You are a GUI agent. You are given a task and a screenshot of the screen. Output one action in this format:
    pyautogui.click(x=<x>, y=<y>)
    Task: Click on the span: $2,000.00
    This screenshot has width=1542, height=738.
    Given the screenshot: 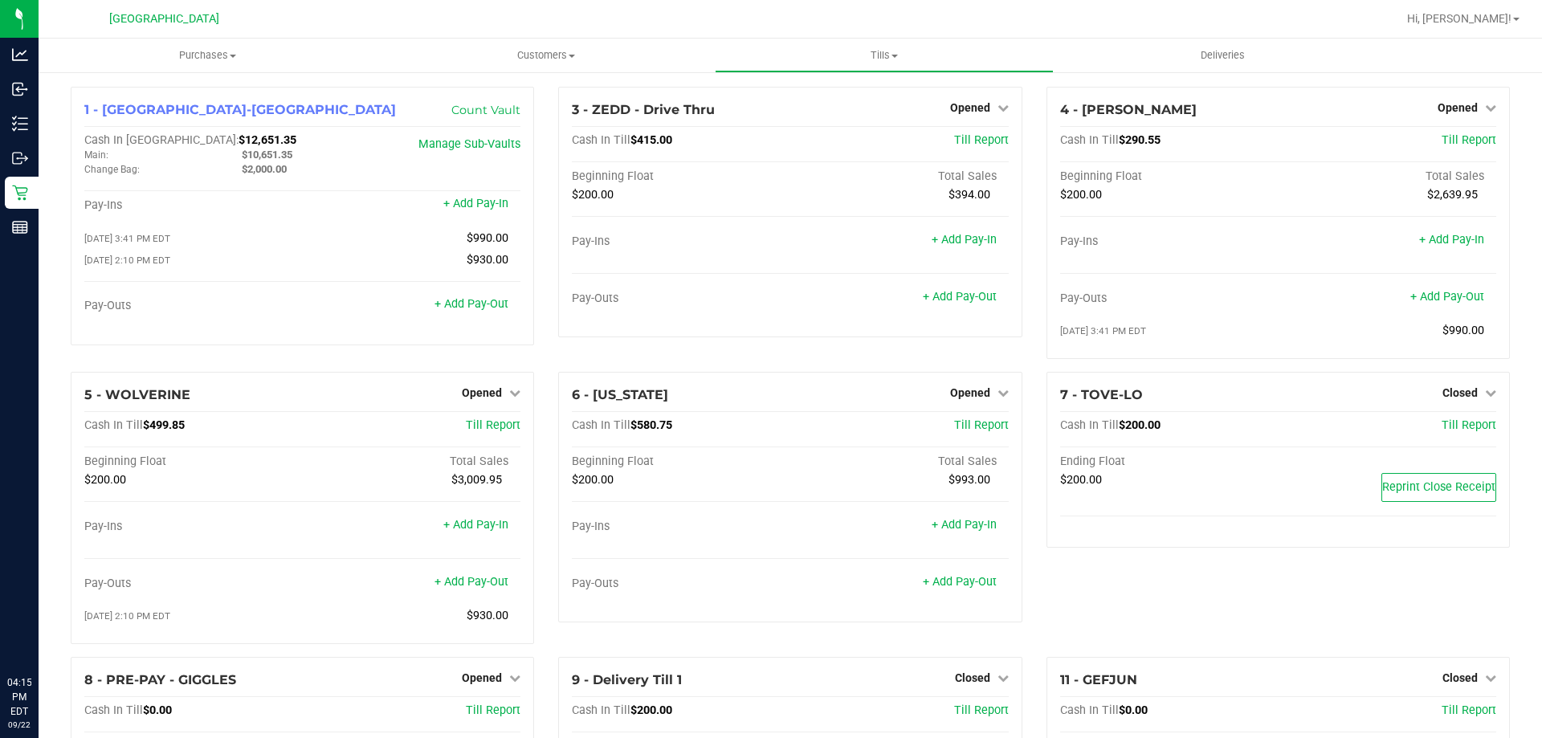 What is the action you would take?
    pyautogui.click(x=264, y=169)
    